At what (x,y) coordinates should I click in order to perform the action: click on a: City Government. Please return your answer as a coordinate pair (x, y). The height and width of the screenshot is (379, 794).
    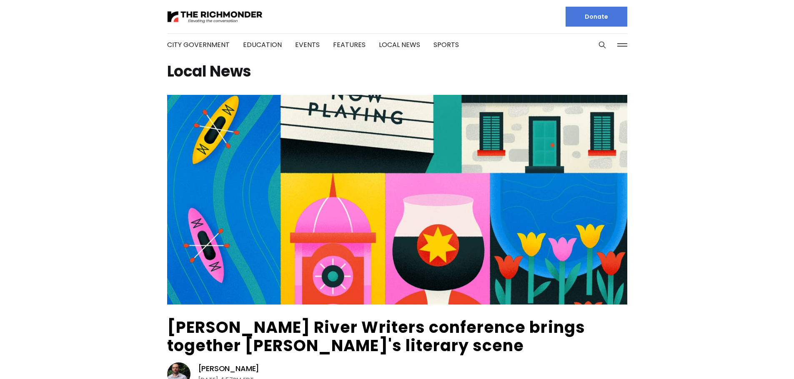
    Looking at the image, I should click on (198, 45).